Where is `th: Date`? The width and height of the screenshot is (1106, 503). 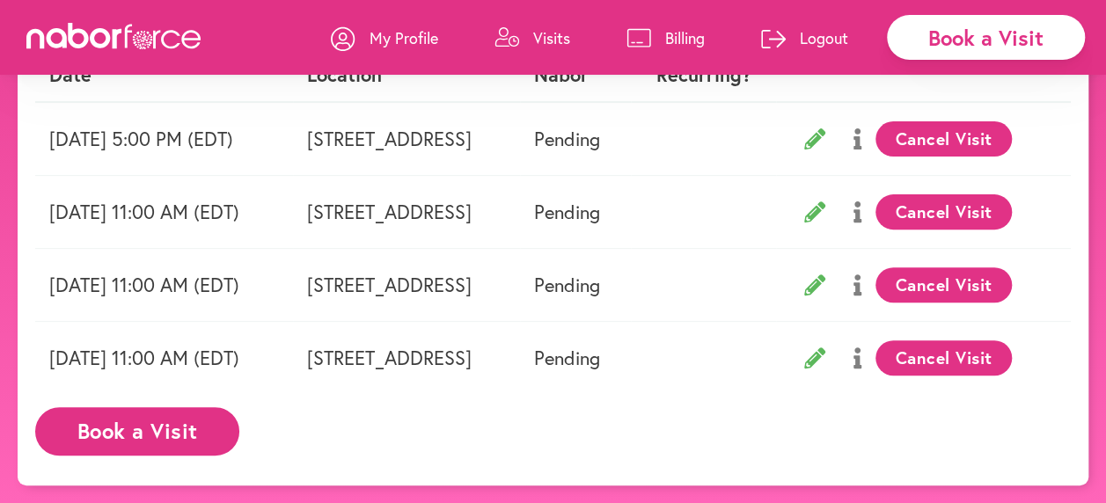
th: Date is located at coordinates (164, 75).